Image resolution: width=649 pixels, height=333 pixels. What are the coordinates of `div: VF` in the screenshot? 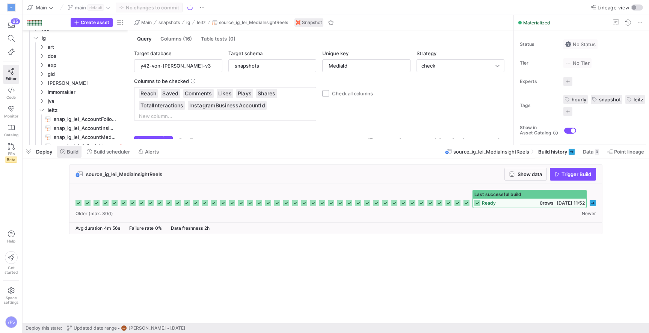 It's located at (11, 8).